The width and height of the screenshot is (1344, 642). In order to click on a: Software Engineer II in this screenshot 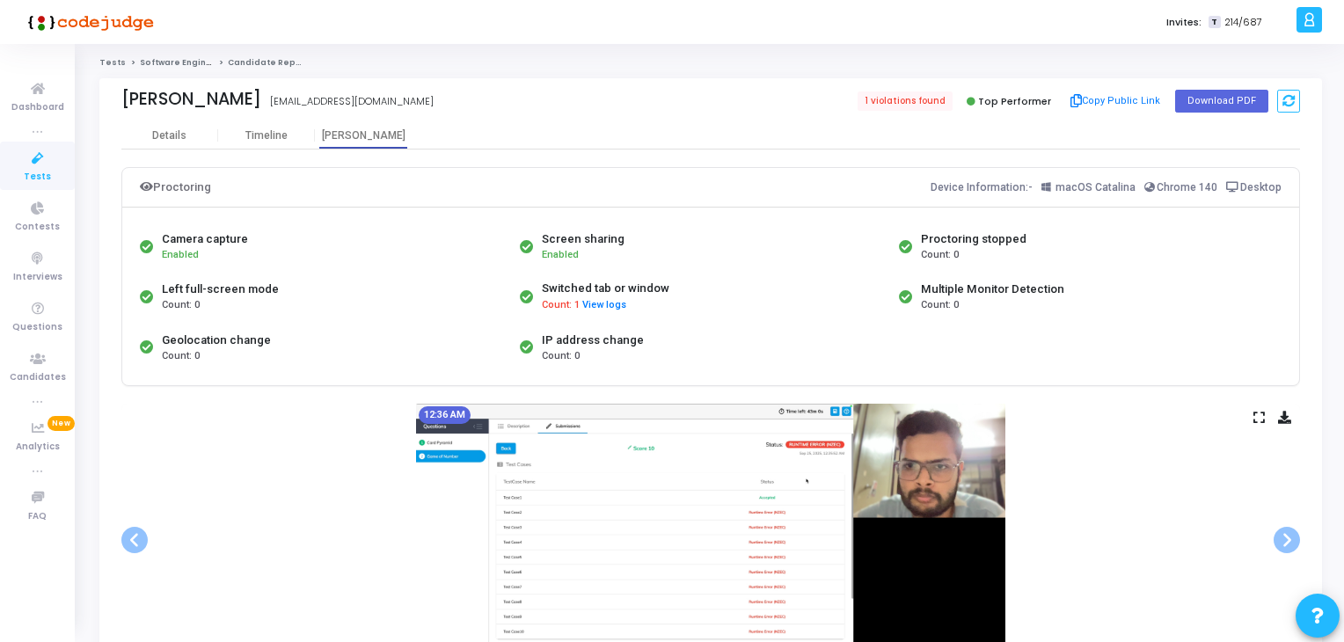, I will do `click(184, 62)`.